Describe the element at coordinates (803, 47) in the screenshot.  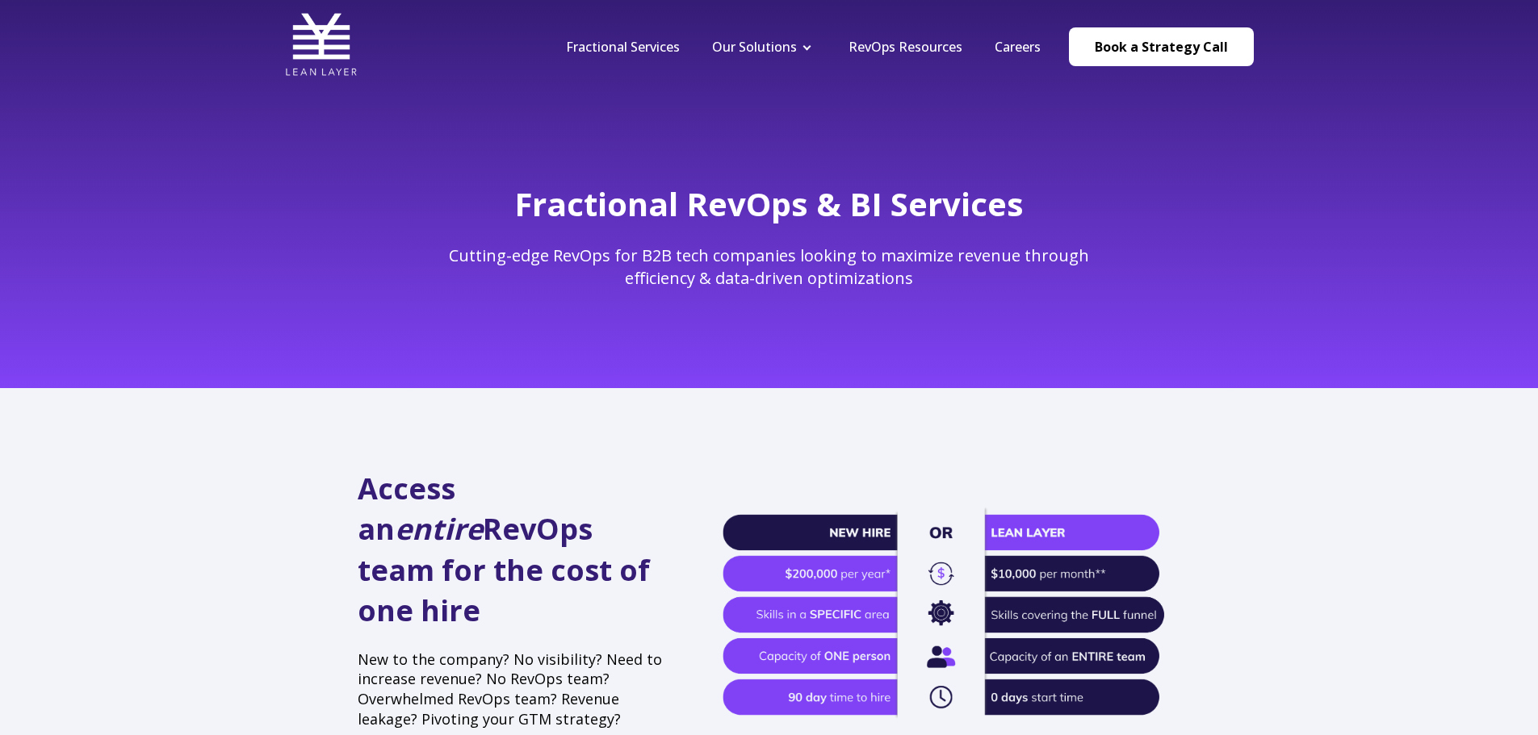
I see `div: Navigation Menu` at that location.